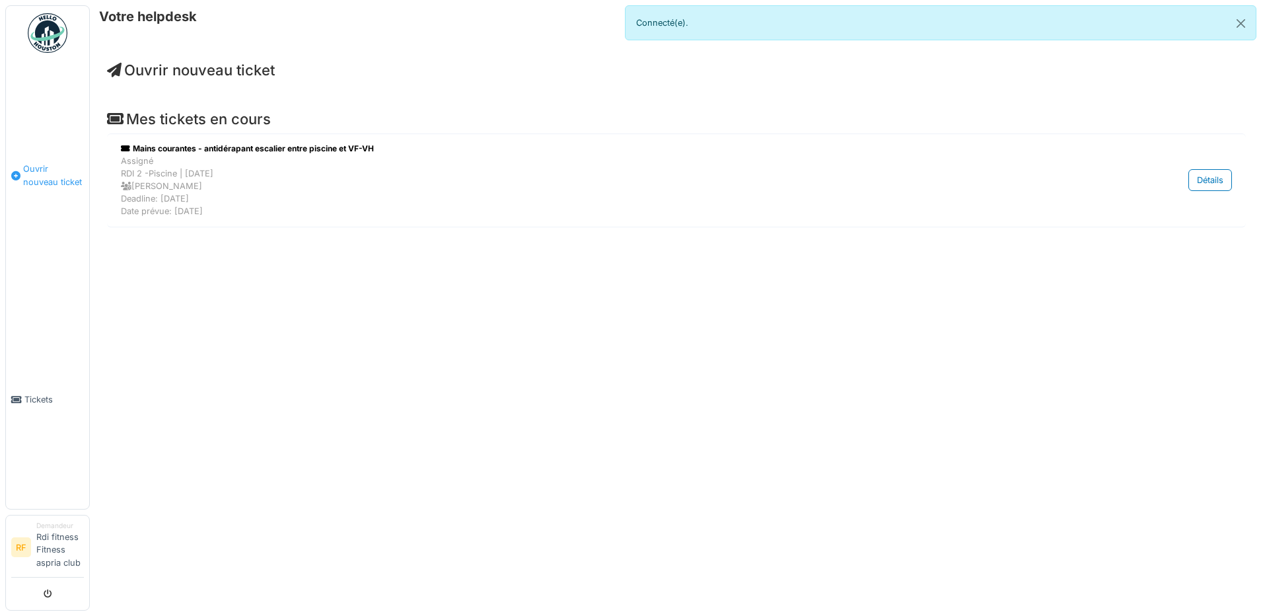  Describe the element at coordinates (941, 22) in the screenshot. I see `div: Connecté(e).` at that location.